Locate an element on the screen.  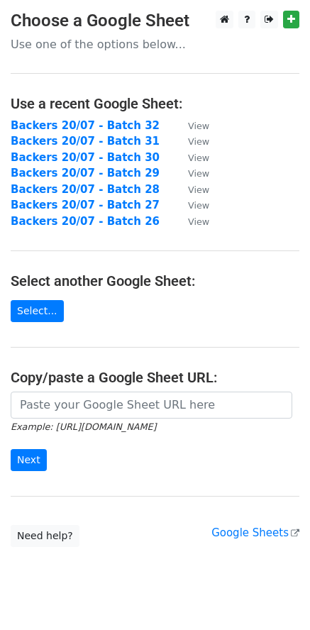
h4: Select another Google Sheet: is located at coordinates (155, 281).